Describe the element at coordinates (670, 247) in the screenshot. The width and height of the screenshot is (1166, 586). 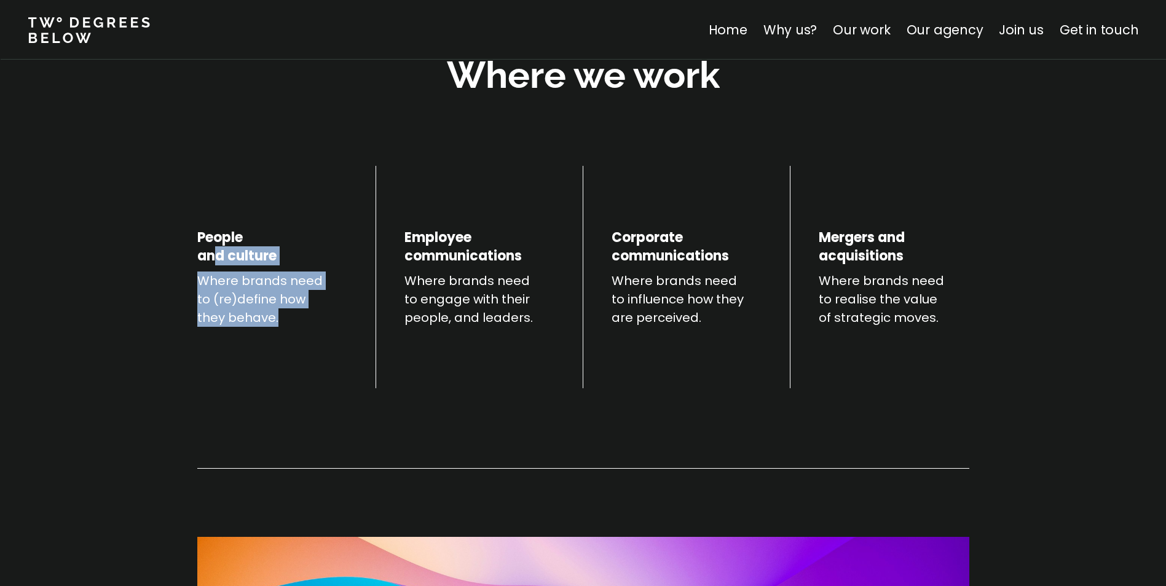
I see `h4: Corporate communications` at that location.